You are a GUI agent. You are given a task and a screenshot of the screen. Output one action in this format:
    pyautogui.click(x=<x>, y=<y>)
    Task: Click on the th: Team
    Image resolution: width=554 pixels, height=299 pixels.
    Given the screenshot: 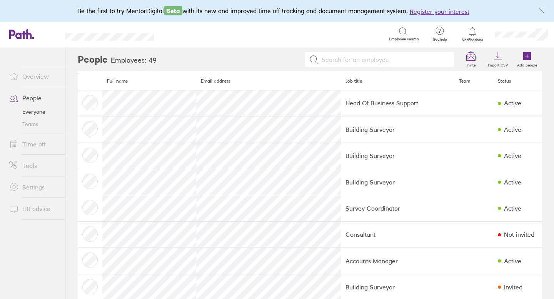 What is the action you would take?
    pyautogui.click(x=474, y=81)
    